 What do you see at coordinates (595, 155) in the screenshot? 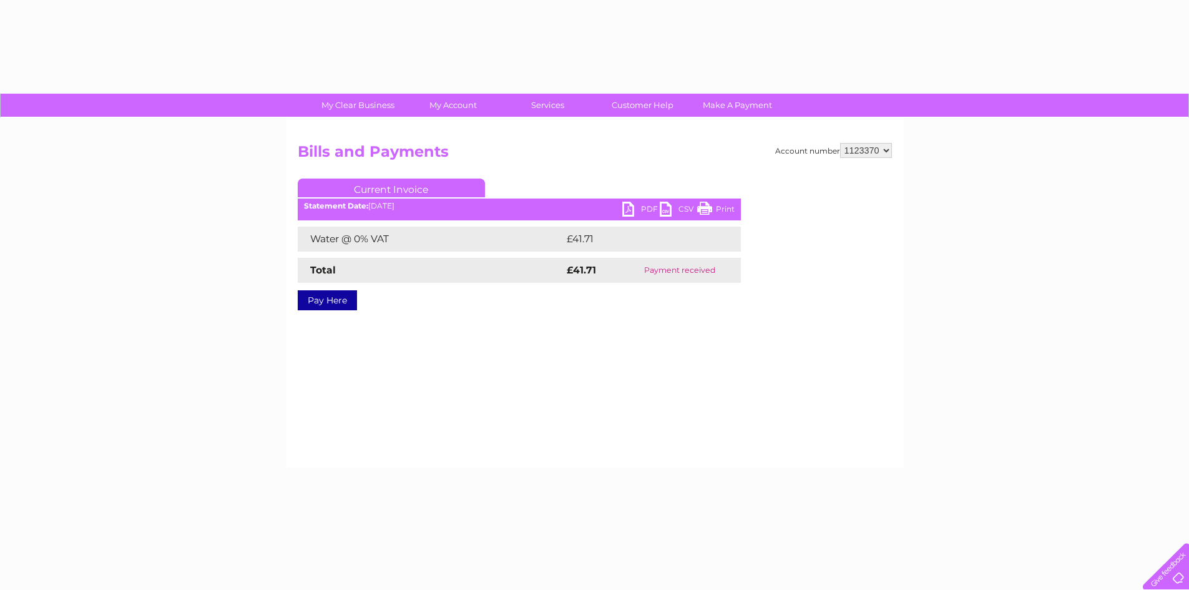
I see `h2: Bills and Payments` at bounding box center [595, 155].